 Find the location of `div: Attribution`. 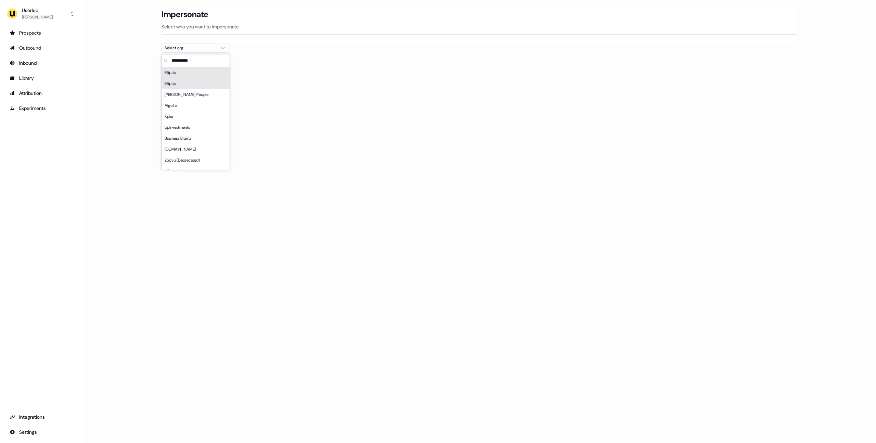

div: Attribution is located at coordinates (41, 93).